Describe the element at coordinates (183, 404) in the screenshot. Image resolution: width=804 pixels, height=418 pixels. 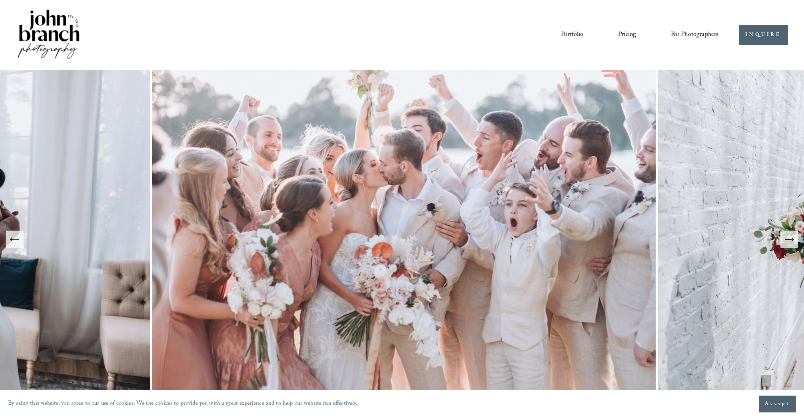
I see `p: By using this website, you agree to our use of cookies. We use cookies to provide you with a grea...` at that location.